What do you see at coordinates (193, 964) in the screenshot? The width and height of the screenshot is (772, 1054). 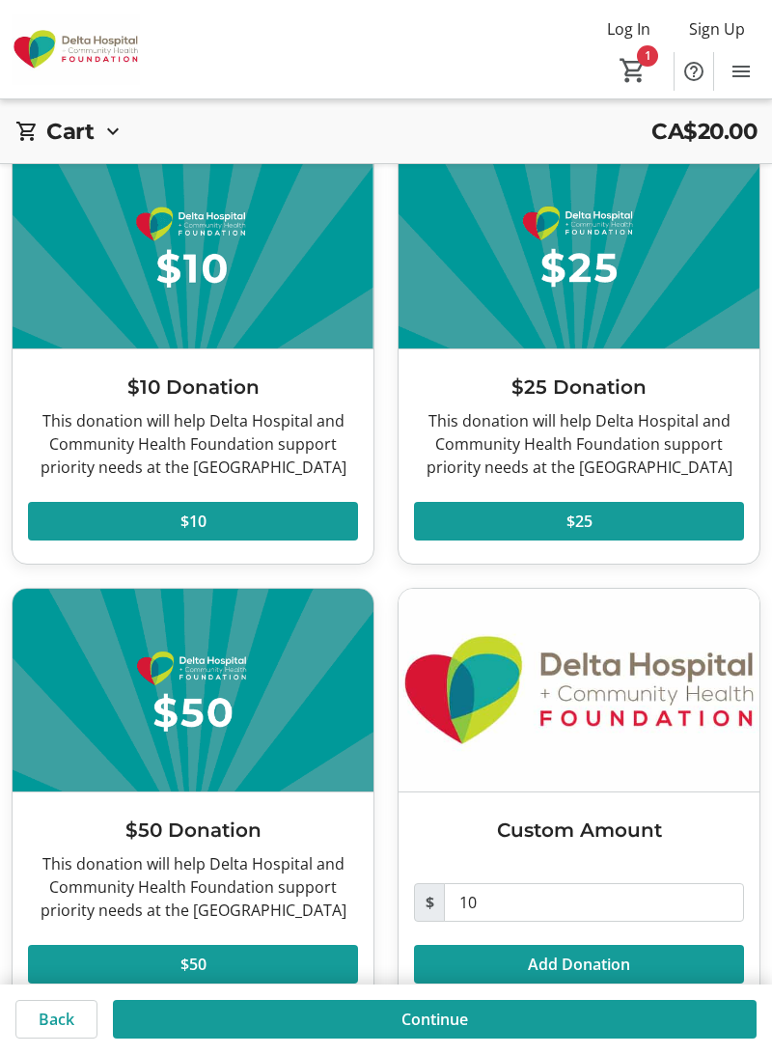 I see `span: $50` at bounding box center [193, 964].